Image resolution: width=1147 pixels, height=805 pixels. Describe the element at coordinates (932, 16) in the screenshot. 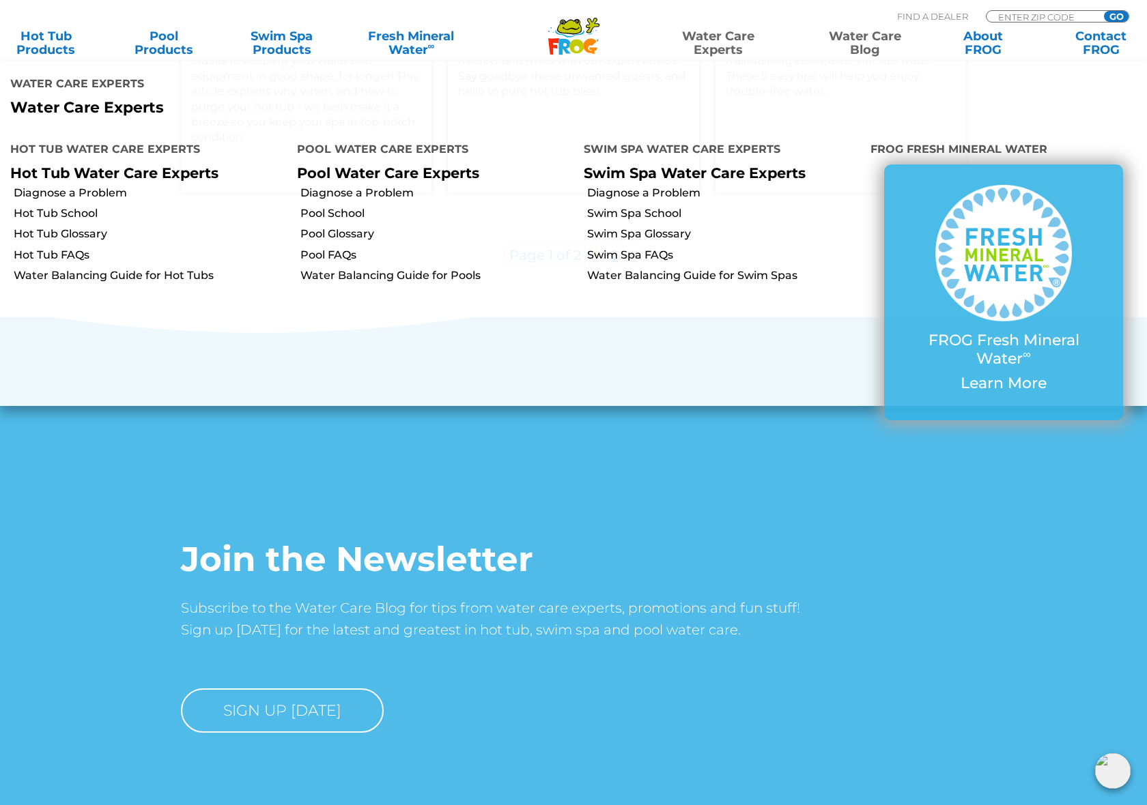

I see `p: Find A Dealer` at that location.